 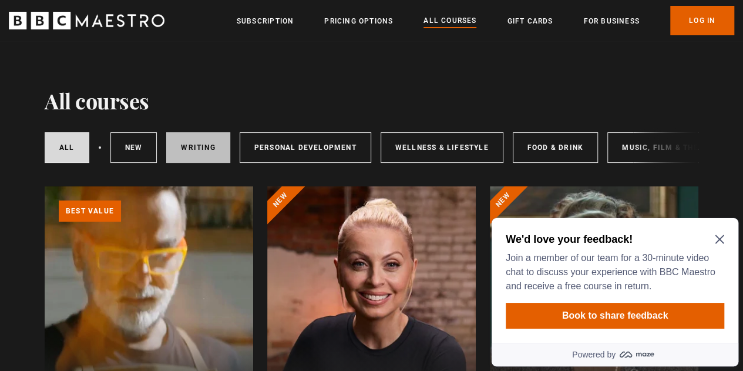 What do you see at coordinates (233, 26) in the screenshot?
I see `button: Close Maze Prompt` at bounding box center [233, 26].